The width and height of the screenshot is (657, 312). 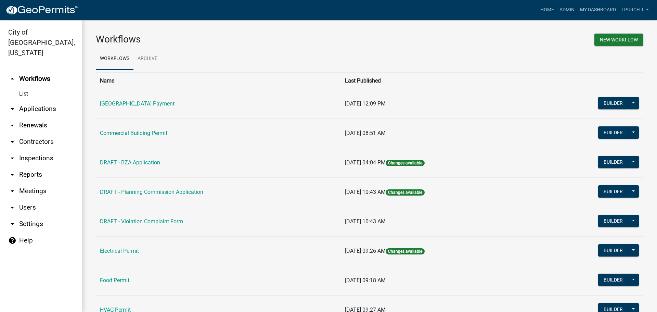 What do you see at coordinates (567, 10) in the screenshot?
I see `a: Admin` at bounding box center [567, 10].